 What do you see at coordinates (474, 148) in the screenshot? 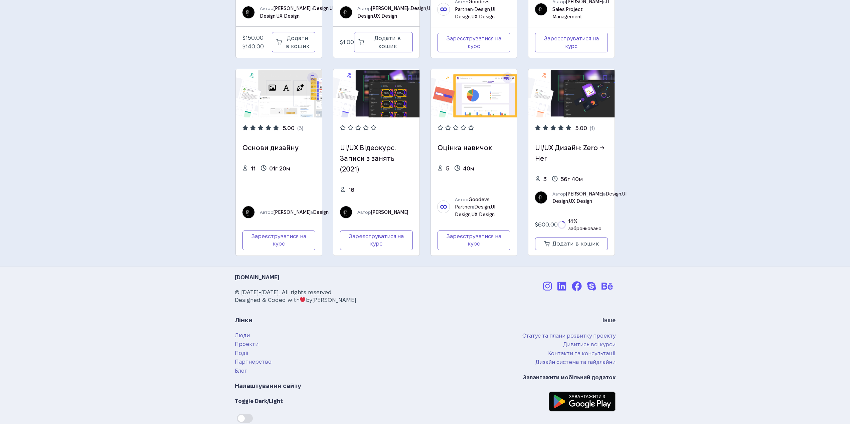
I see `h3: Оцінка навичок` at bounding box center [474, 148].